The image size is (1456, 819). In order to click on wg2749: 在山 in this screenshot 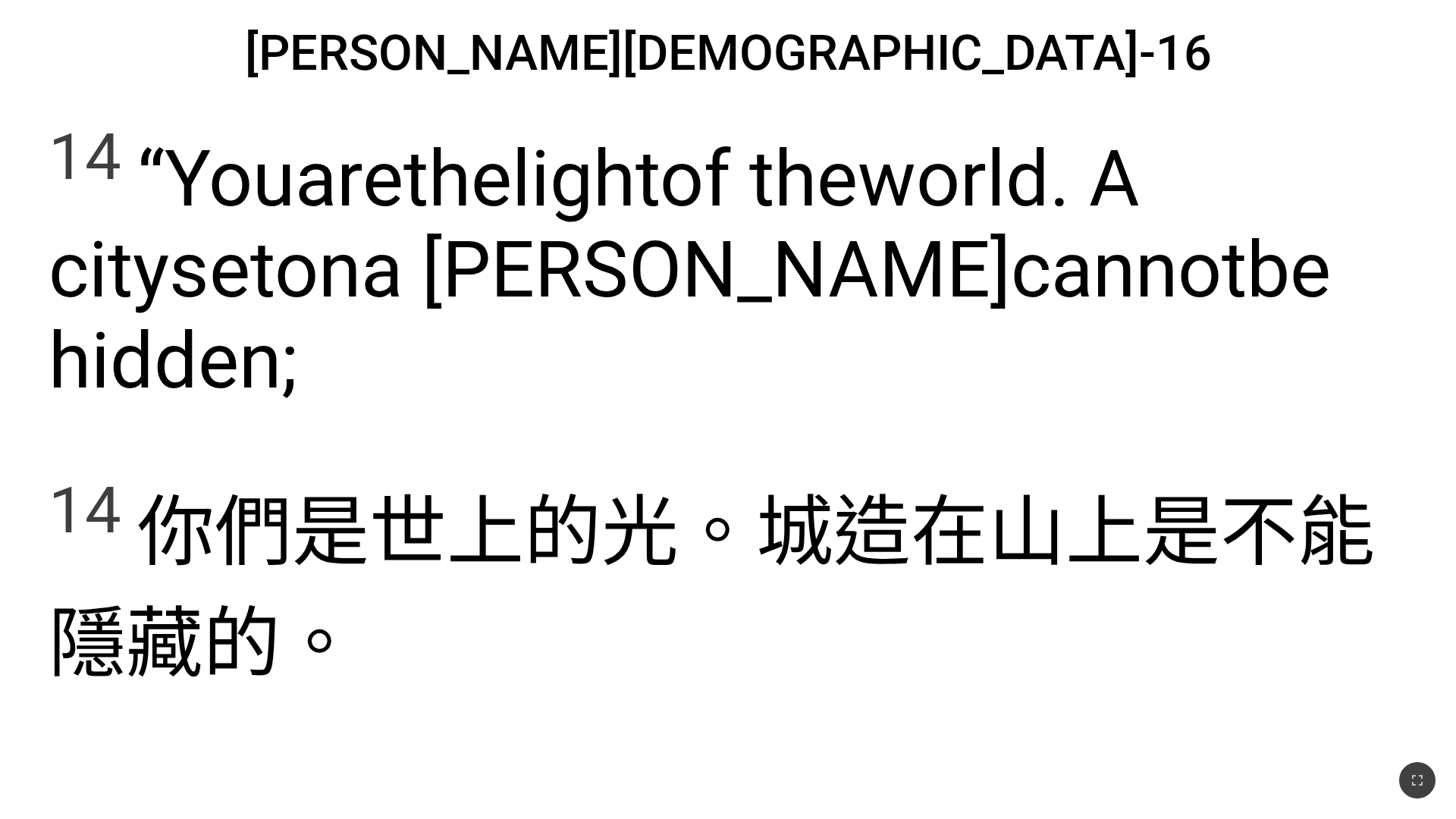, I will do `click(711, 588)`.